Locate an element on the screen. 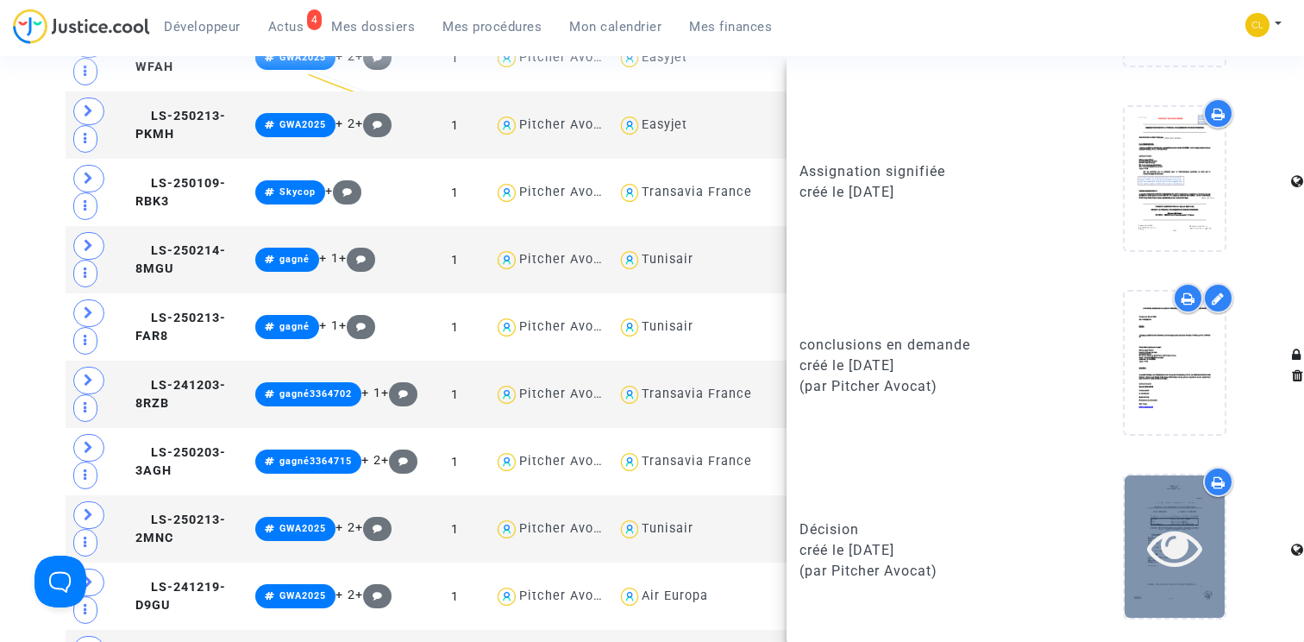 This screenshot has height=642, width=1304. span: LS-241219-D9GU is located at coordinates (180, 596).